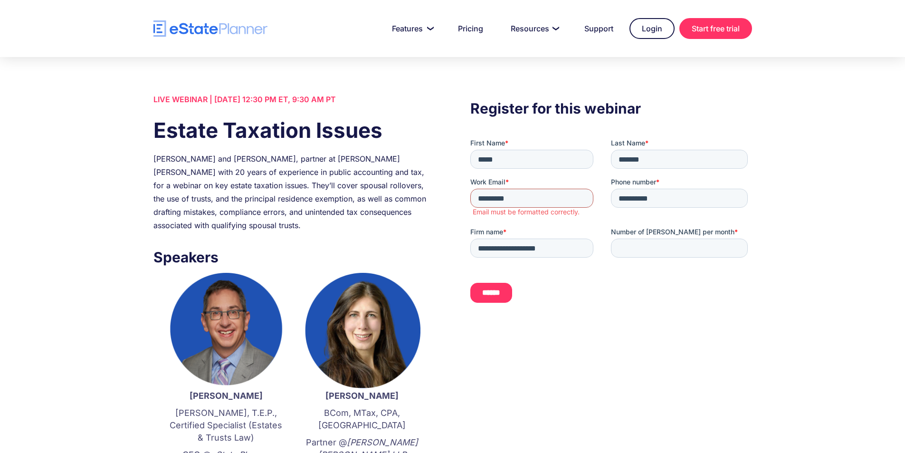 The image size is (905, 453). What do you see at coordinates (163, 43) in the screenshot?
I see `span: Phone number` at bounding box center [163, 43].